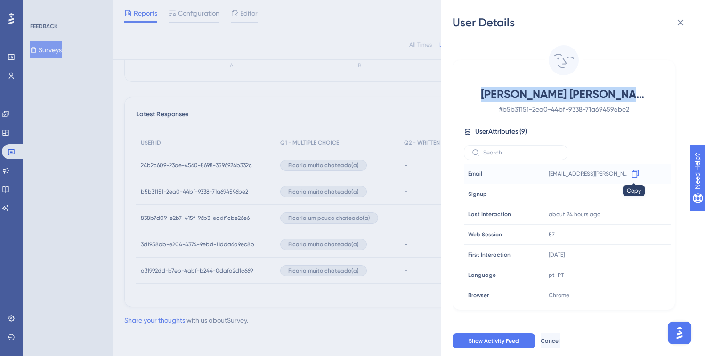 This screenshot has width=705, height=356. What do you see at coordinates (574, 214) in the screenshot?
I see `time: about 24 hours ago` at bounding box center [574, 214].